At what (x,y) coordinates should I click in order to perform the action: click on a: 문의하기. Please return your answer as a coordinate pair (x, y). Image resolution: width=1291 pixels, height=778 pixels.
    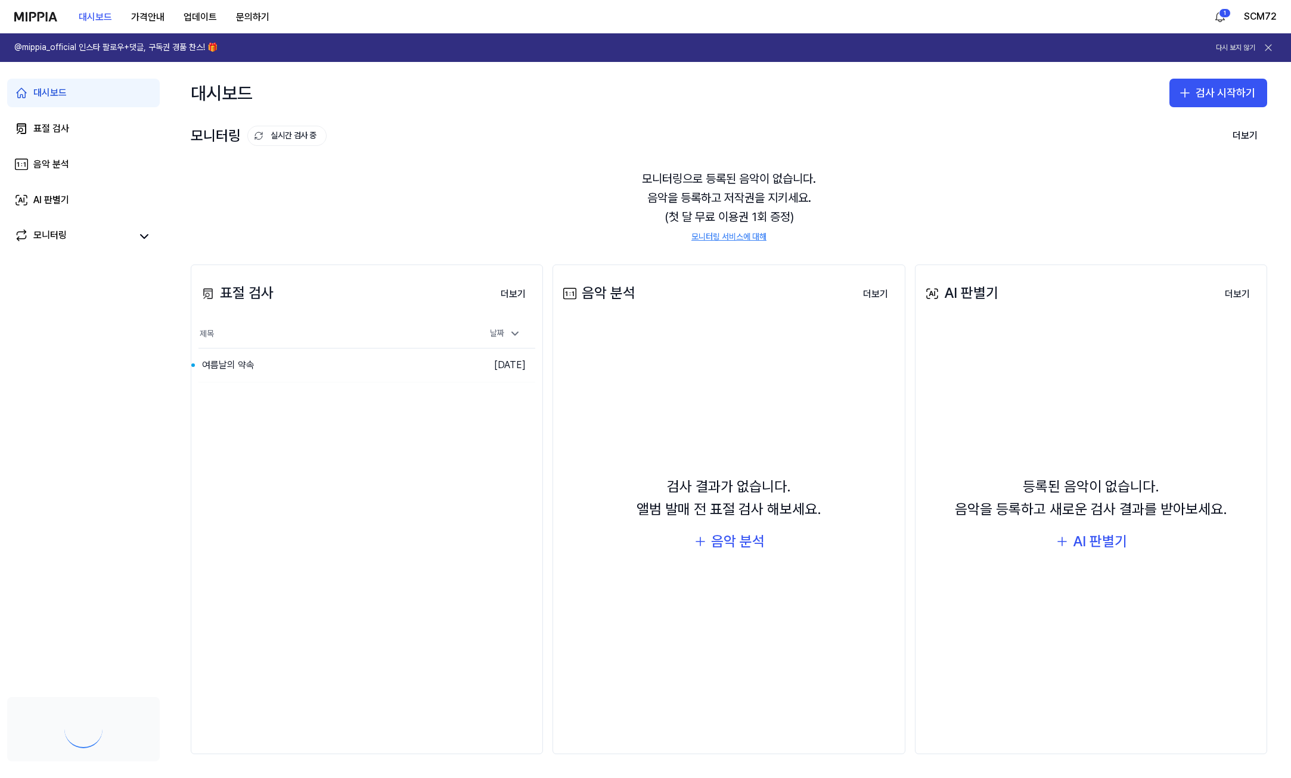
    Looking at the image, I should click on (253, 17).